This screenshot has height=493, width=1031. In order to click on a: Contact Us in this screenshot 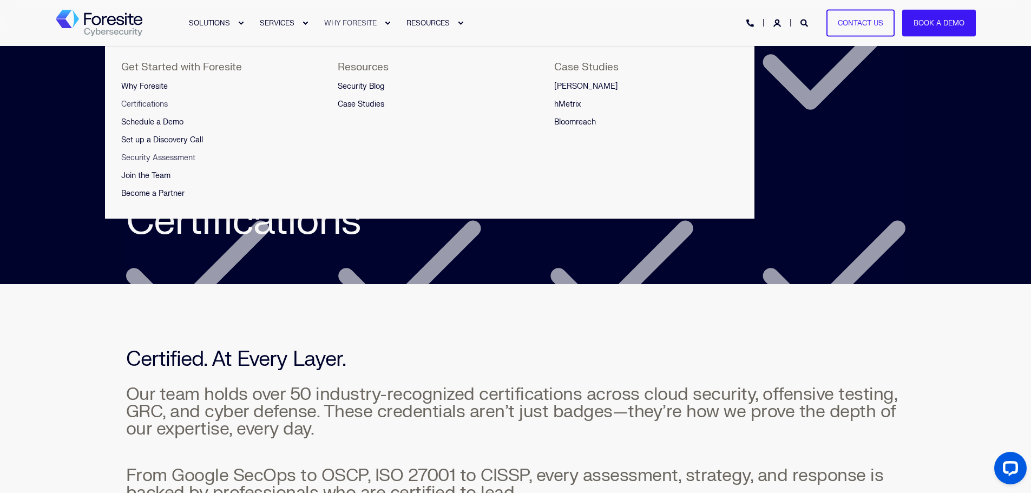, I will do `click(860, 23)`.